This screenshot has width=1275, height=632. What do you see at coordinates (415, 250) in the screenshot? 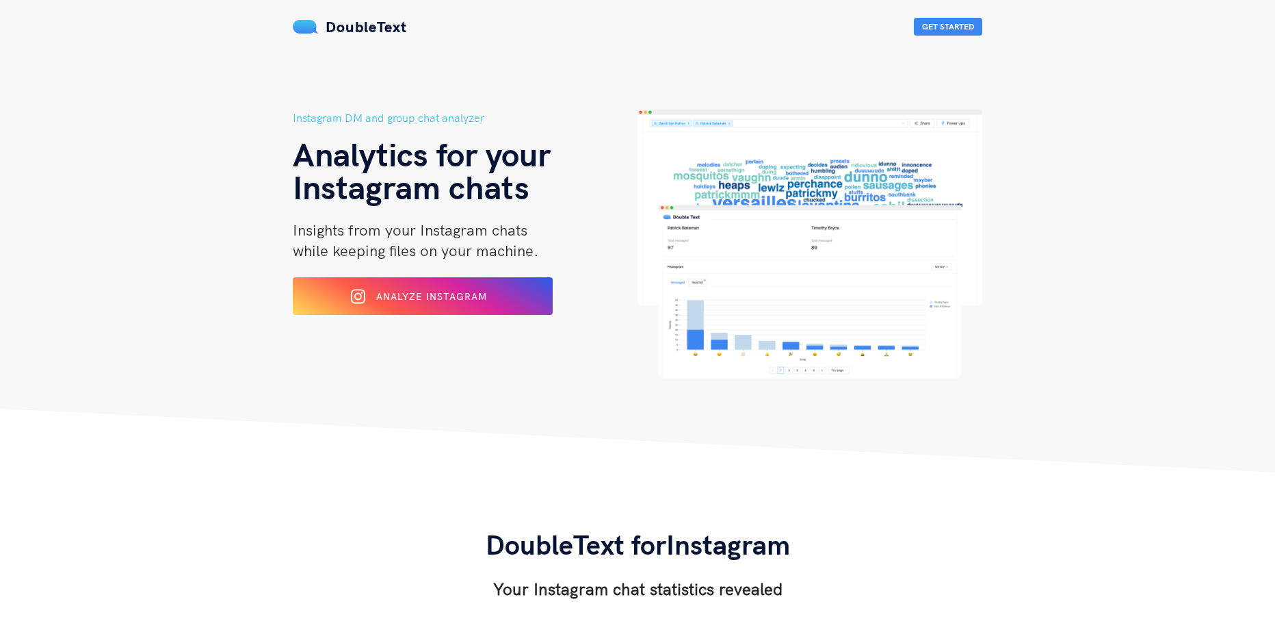
I see `span: while keeping files on your machine.` at bounding box center [415, 250].